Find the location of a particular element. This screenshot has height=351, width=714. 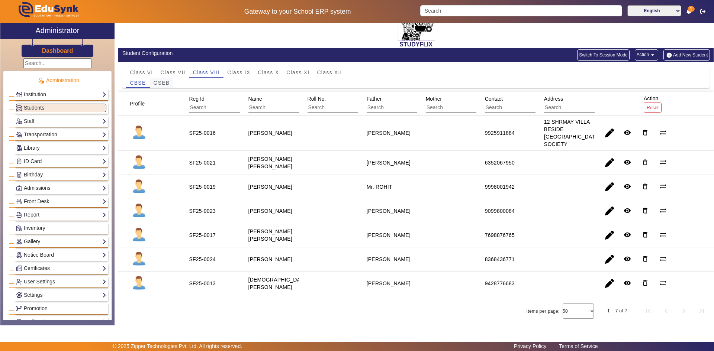

span: CBSE is located at coordinates (138, 83).